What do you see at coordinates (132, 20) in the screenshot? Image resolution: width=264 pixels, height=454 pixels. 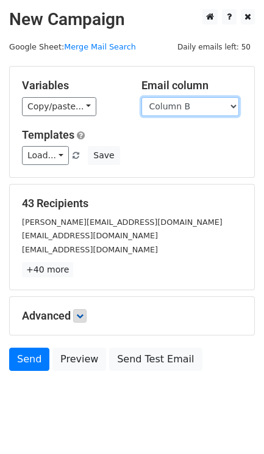 I see `h2: New Campaign` at bounding box center [132, 20].